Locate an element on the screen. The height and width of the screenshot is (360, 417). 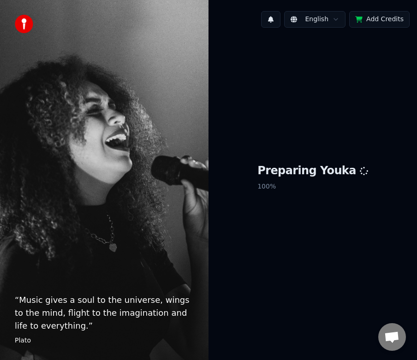
h1: Preparing Youka is located at coordinates (313, 171).